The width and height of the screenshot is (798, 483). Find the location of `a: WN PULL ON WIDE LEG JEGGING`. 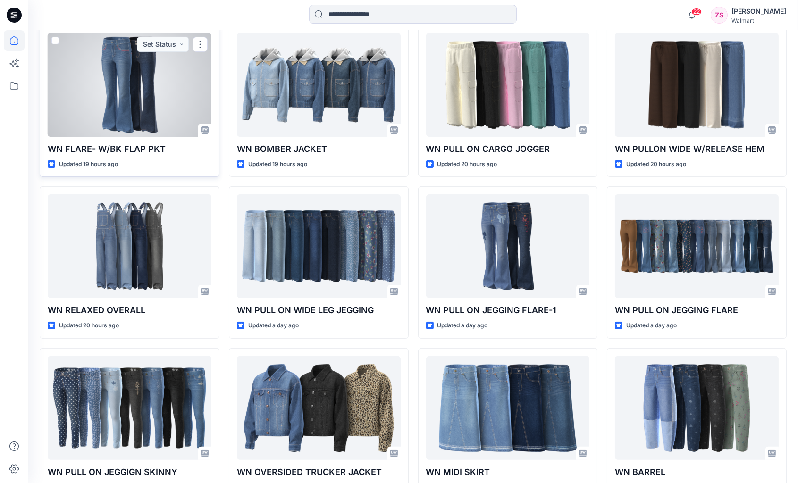

a: WN PULL ON WIDE LEG JEGGING is located at coordinates (319, 246).